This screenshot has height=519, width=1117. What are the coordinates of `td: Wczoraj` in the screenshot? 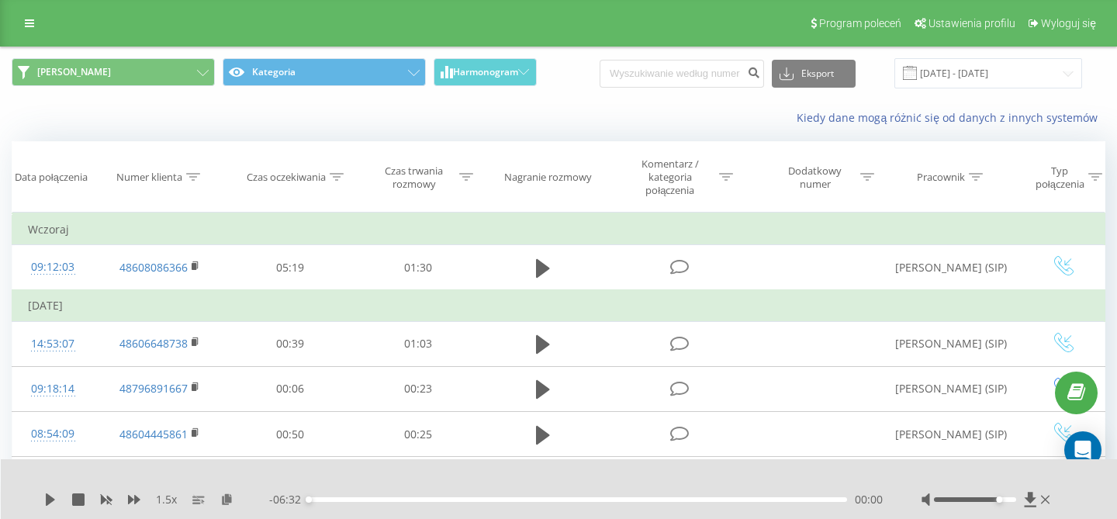 It's located at (559, 230).